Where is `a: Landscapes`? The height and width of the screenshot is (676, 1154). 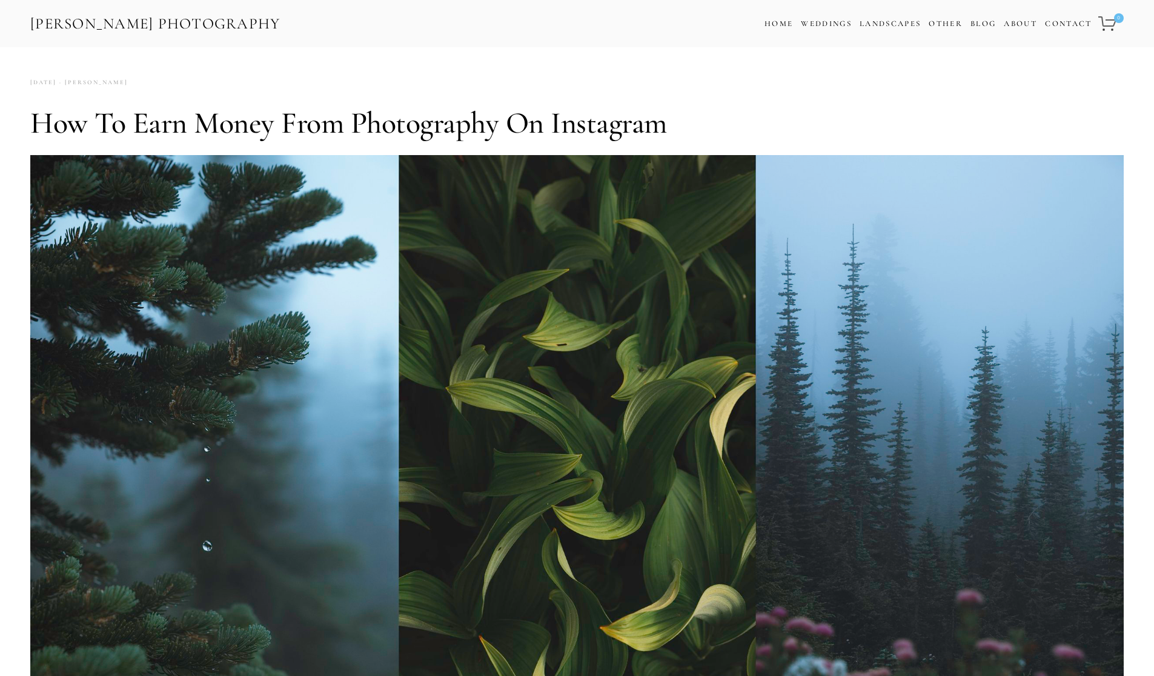 a: Landscapes is located at coordinates (890, 24).